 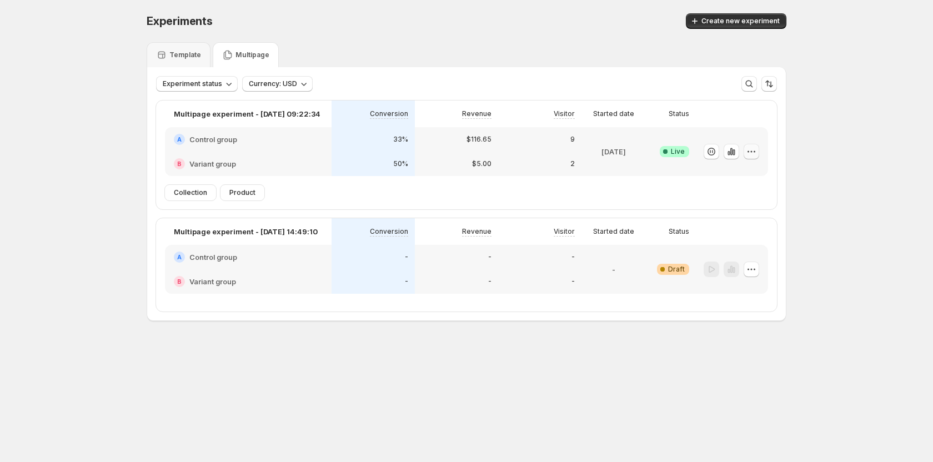 What do you see at coordinates (185, 55) in the screenshot?
I see `p: Template` at bounding box center [185, 55].